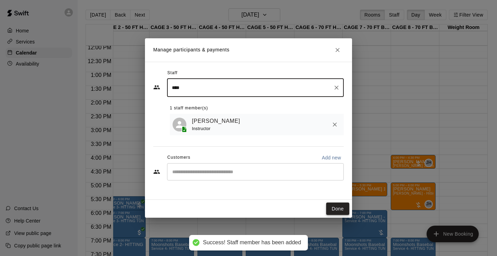 The height and width of the screenshot is (256, 497). Describe the element at coordinates (338, 209) in the screenshot. I see `button: Done` at that location.